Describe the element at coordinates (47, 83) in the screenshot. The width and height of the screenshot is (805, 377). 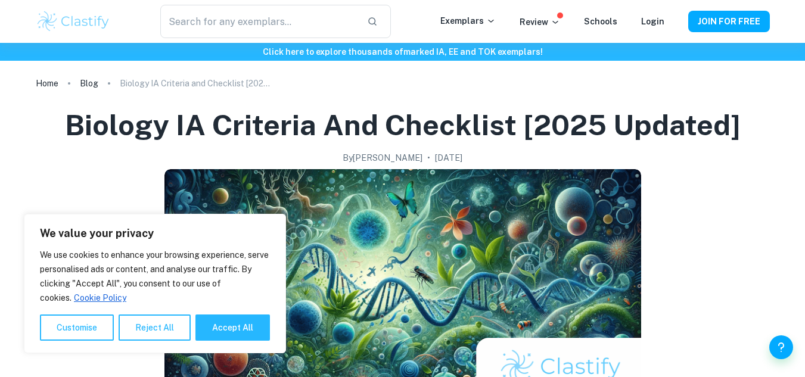
I see `a: Home` at that location.